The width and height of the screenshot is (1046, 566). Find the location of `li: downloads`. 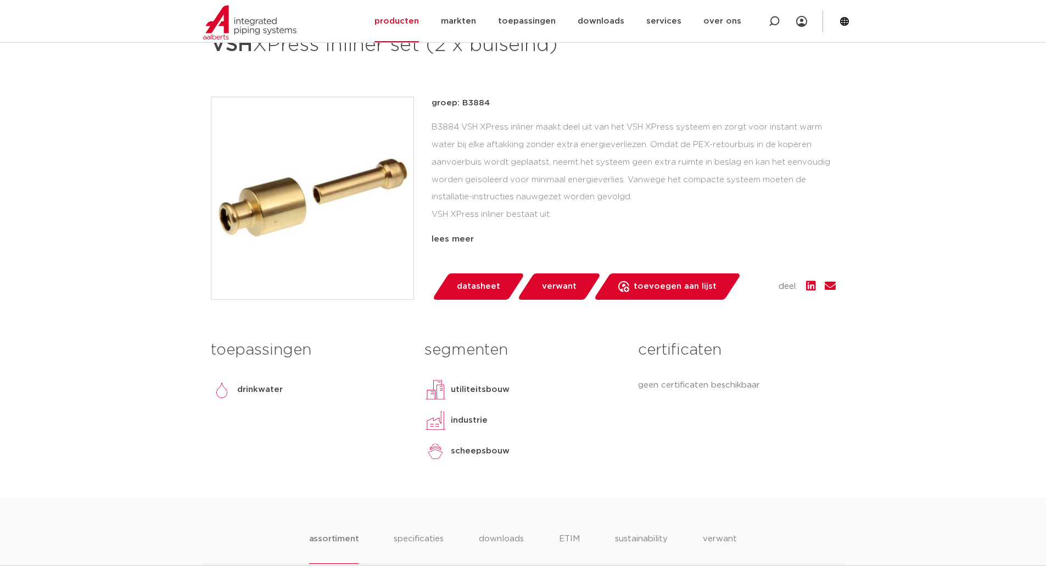

li: downloads is located at coordinates (501, 548).